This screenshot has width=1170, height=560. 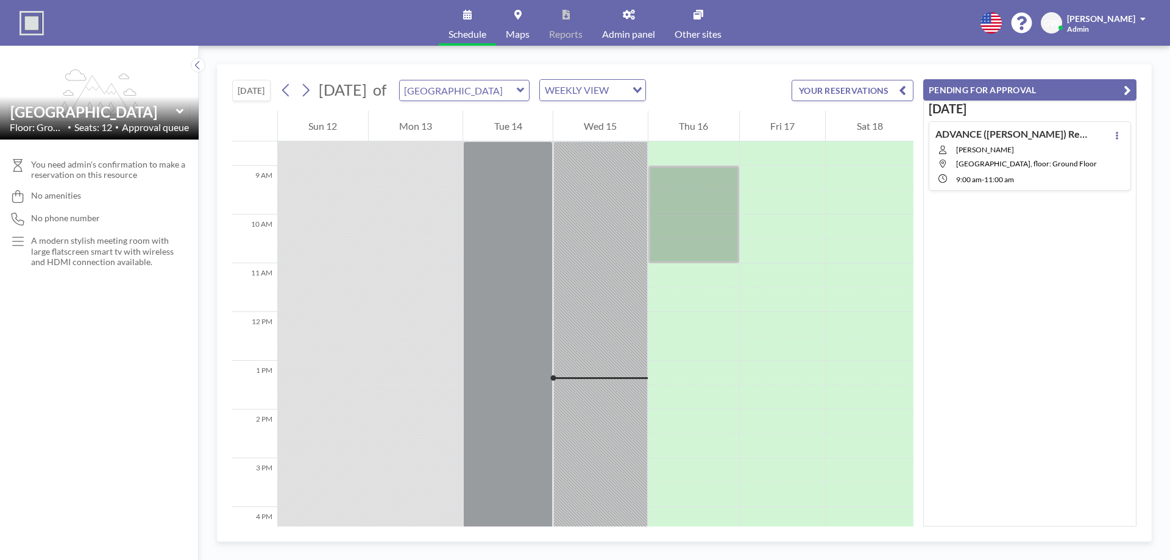 What do you see at coordinates (56, 196) in the screenshot?
I see `span: No amenities` at bounding box center [56, 196].